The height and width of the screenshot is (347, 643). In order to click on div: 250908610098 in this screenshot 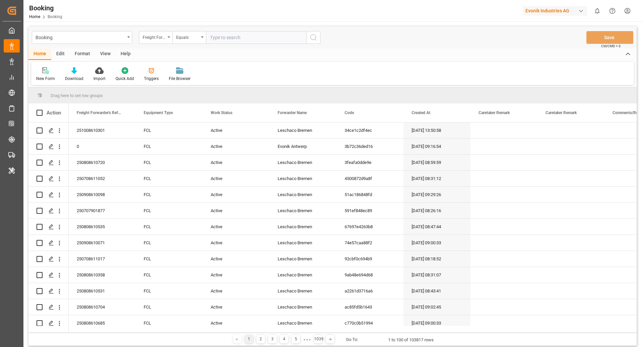, I will do `click(102, 195)`.